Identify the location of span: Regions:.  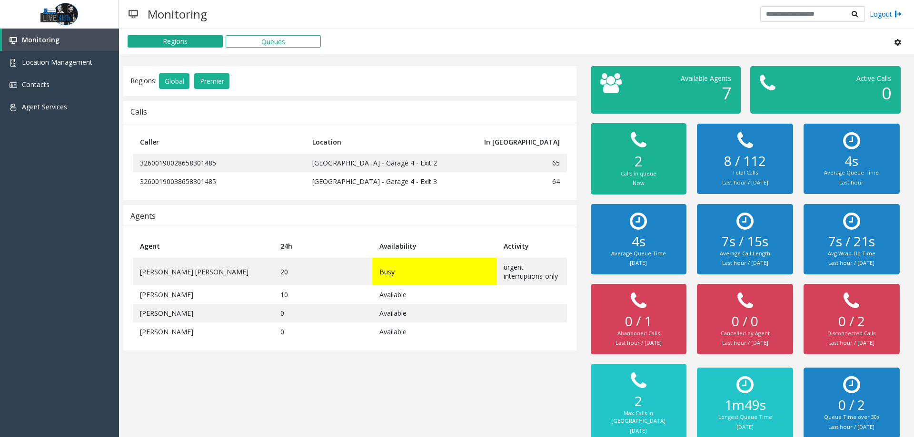
(143, 80).